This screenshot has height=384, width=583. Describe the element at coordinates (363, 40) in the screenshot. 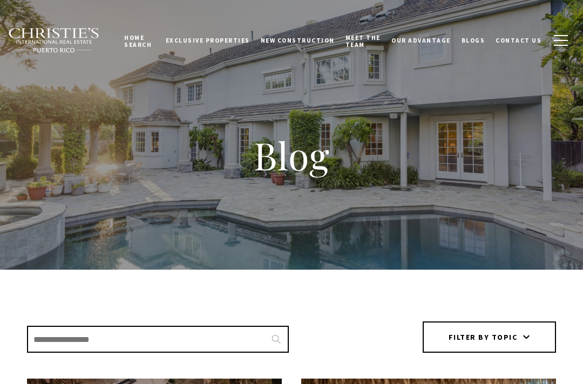

I see `a: Meet the Team` at that location.